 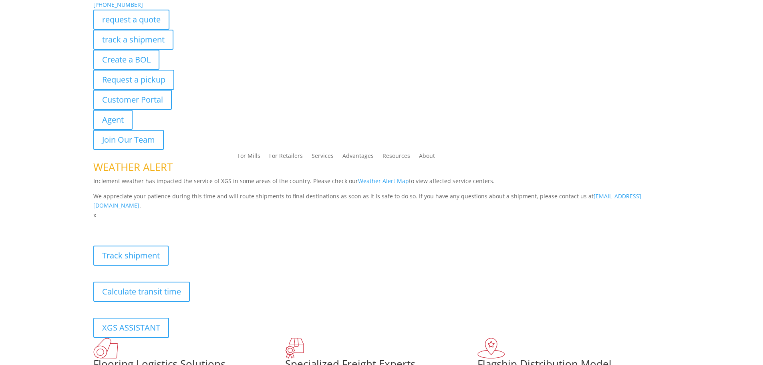 What do you see at coordinates (294, 348) in the screenshot?
I see `img: xgs-icon-focused-on-flooring-red` at bounding box center [294, 348].